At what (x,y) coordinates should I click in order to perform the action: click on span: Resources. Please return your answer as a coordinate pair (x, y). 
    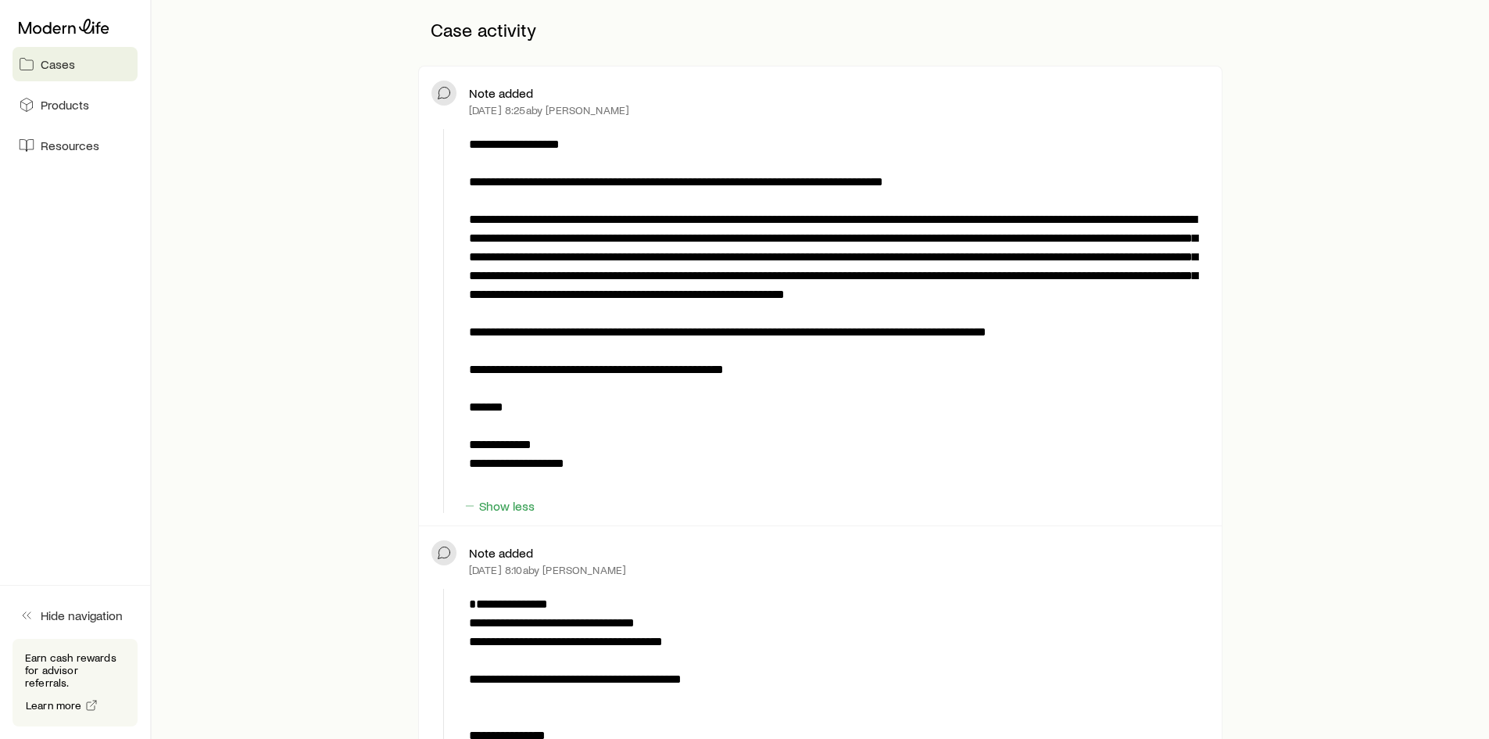
    Looking at the image, I should click on (70, 145).